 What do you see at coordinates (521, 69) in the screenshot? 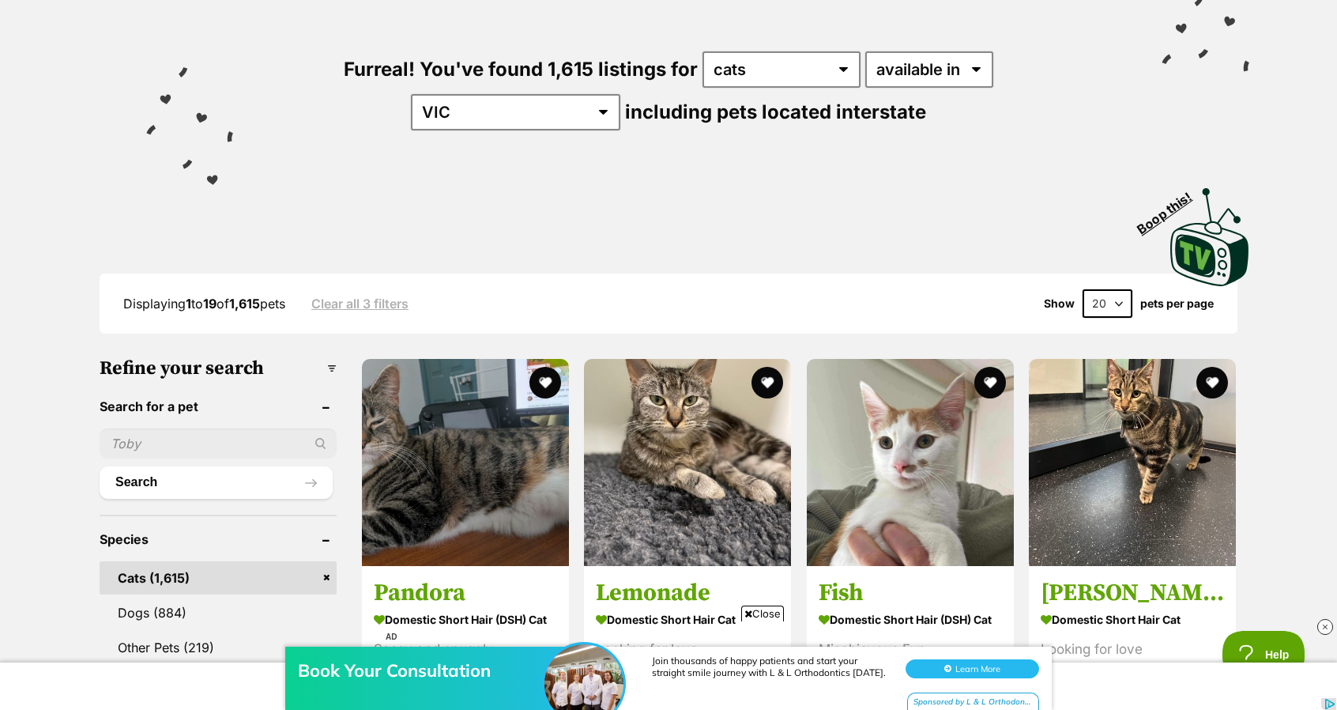
I see `span: Furreal! You've found 1,615 listings for` at bounding box center [521, 69].